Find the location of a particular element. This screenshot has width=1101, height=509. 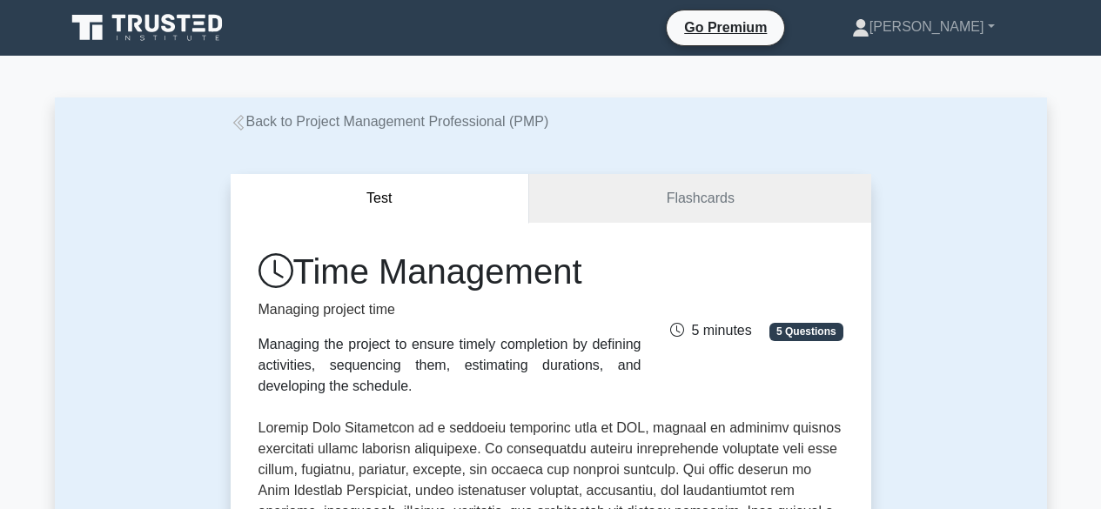

span: 5 minutes is located at coordinates (710, 330).